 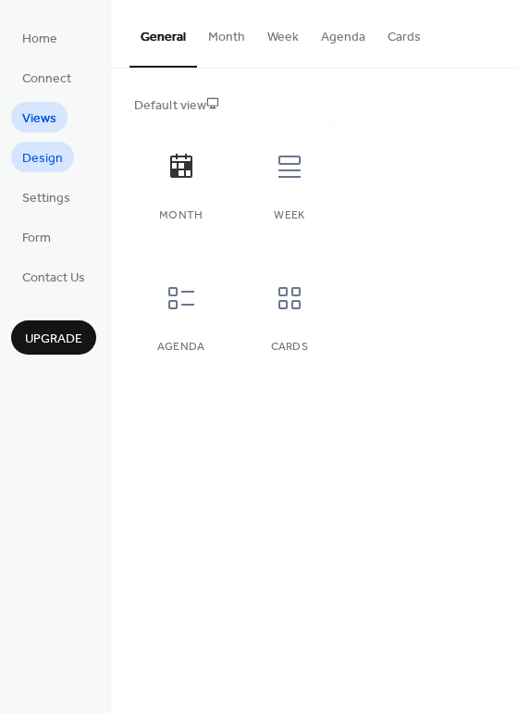 What do you see at coordinates (289, 347) in the screenshot?
I see `div: Cards` at bounding box center [289, 347].